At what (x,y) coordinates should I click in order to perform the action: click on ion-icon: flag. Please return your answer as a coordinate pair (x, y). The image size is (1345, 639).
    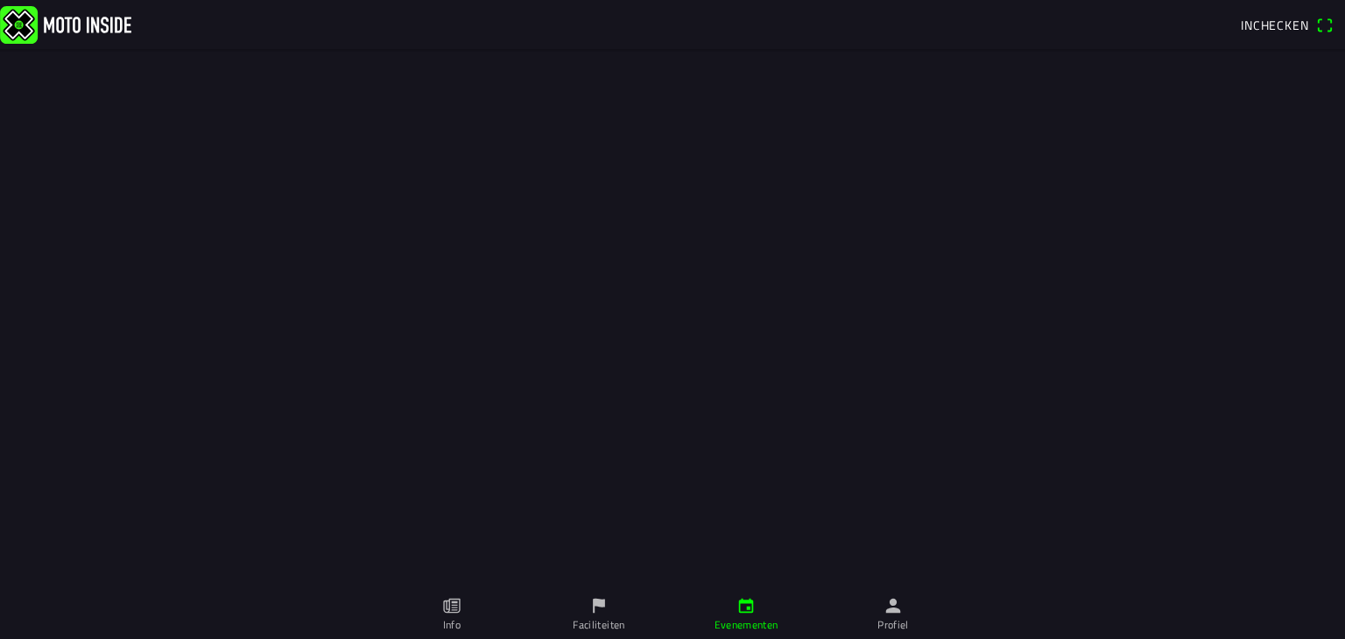
    Looking at the image, I should click on (599, 606).